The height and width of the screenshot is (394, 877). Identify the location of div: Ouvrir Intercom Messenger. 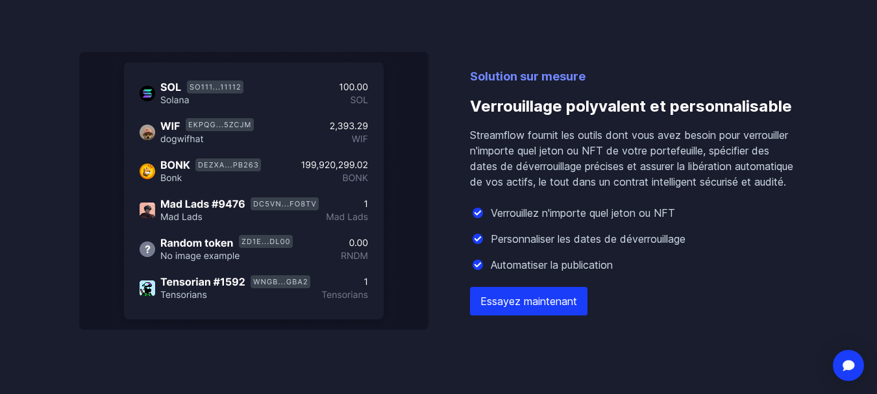
(848, 365).